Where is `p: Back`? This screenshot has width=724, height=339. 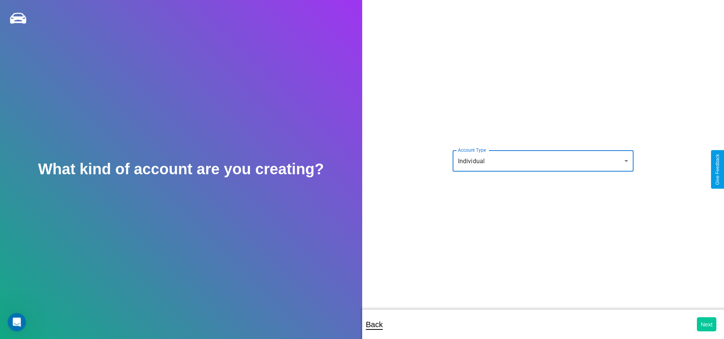
p: Back is located at coordinates (375, 324).